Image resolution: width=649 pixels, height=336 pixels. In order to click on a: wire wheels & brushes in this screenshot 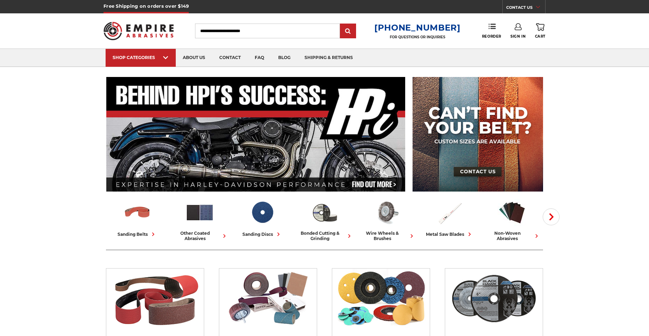, I will do `click(387, 219)`.